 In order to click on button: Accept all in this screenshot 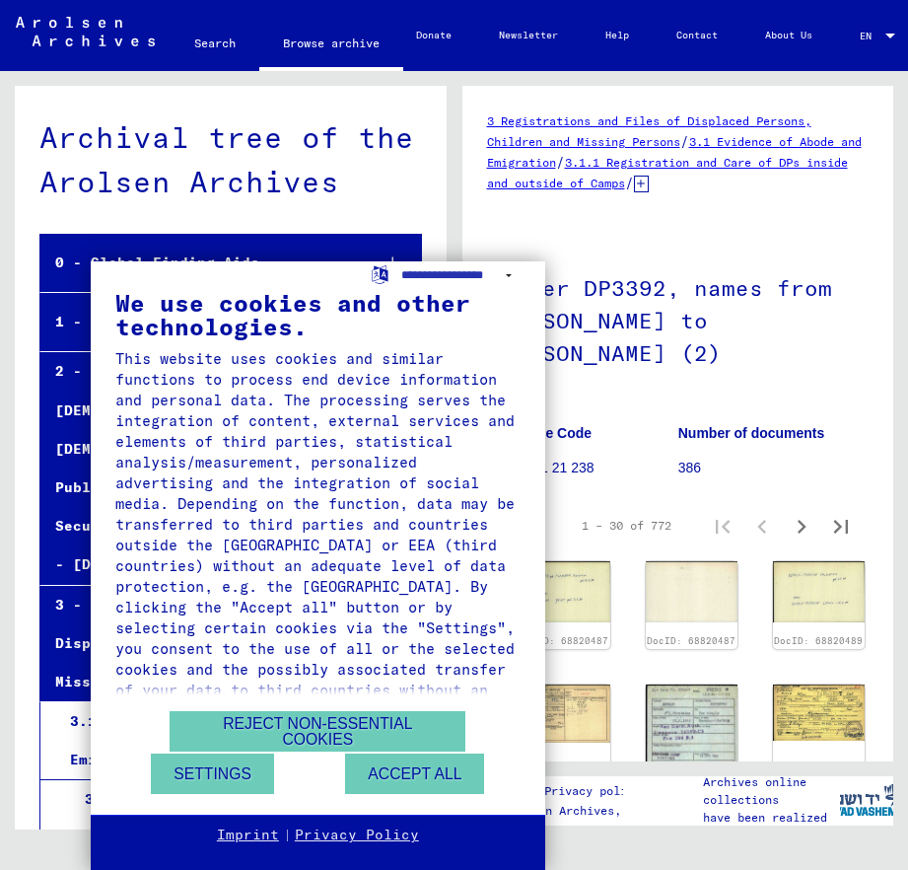, I will do `click(414, 773)`.